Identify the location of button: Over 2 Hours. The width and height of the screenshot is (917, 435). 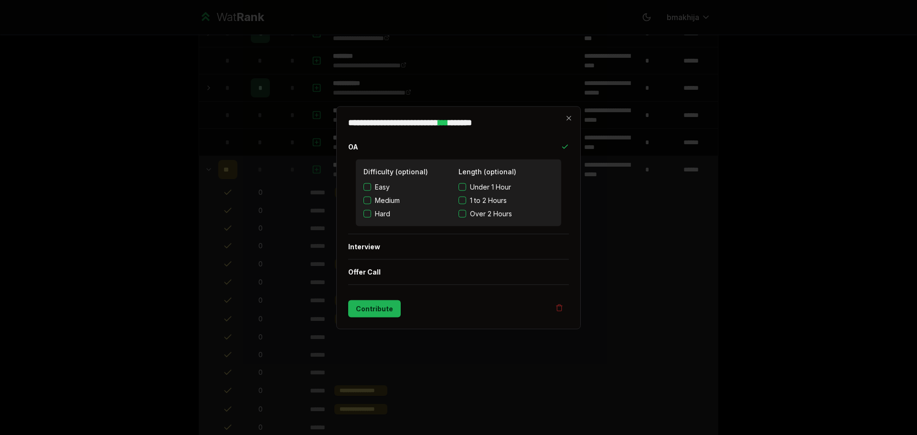
(462, 213).